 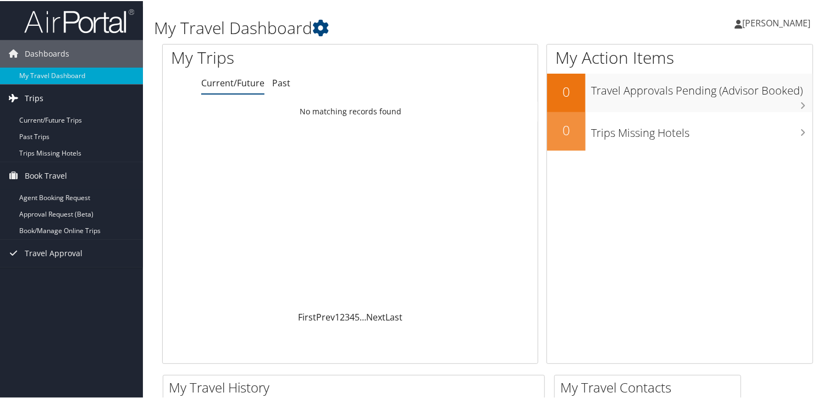 What do you see at coordinates (680, 130) in the screenshot?
I see `a: 0Trips Missing Hotels` at bounding box center [680, 130].